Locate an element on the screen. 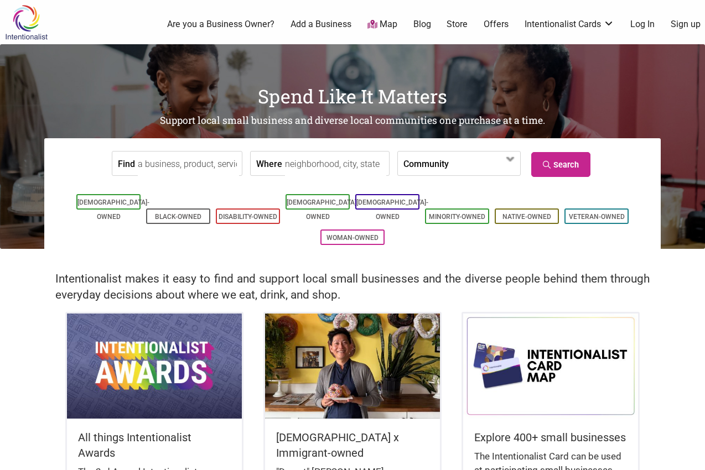 This screenshot has width=705, height=470. a: Offers is located at coordinates (496, 24).